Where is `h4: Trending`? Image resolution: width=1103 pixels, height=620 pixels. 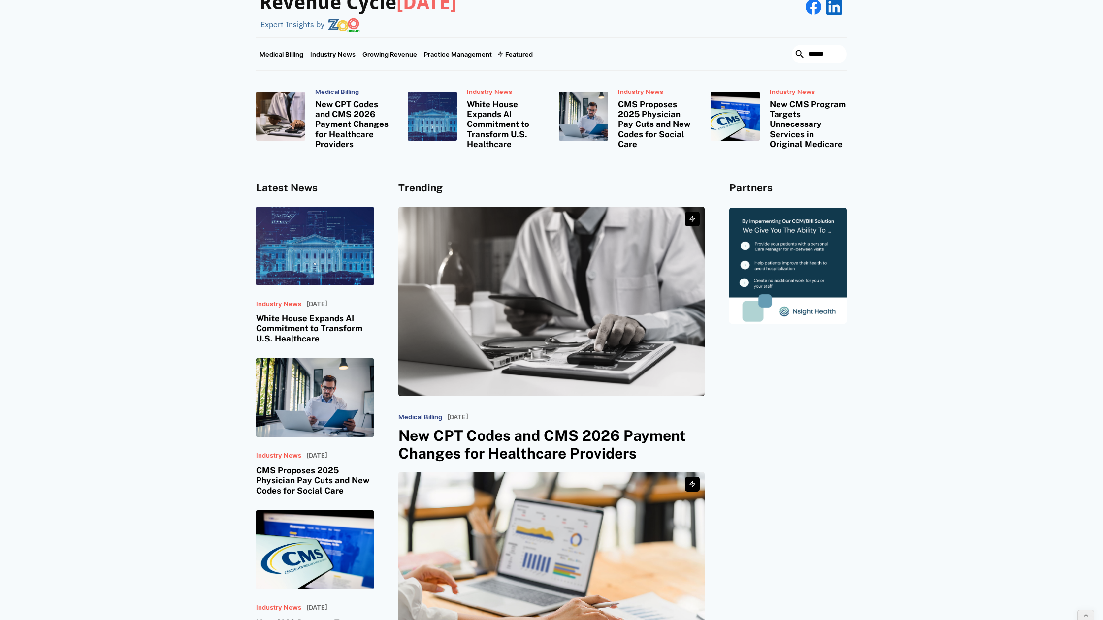 h4: Trending is located at coordinates (552, 188).